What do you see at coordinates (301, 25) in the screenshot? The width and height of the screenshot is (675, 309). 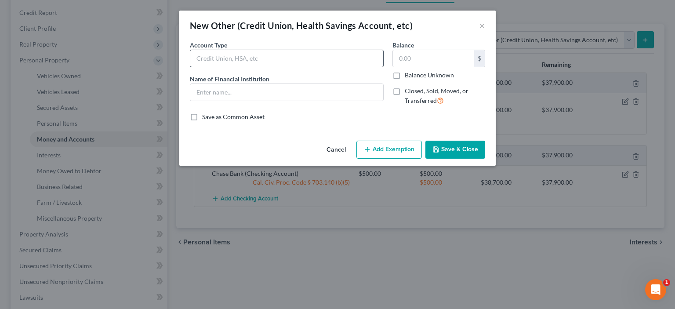 I see `div: New Other (Credit Union, Health Savings Account, etc)` at bounding box center [301, 25].